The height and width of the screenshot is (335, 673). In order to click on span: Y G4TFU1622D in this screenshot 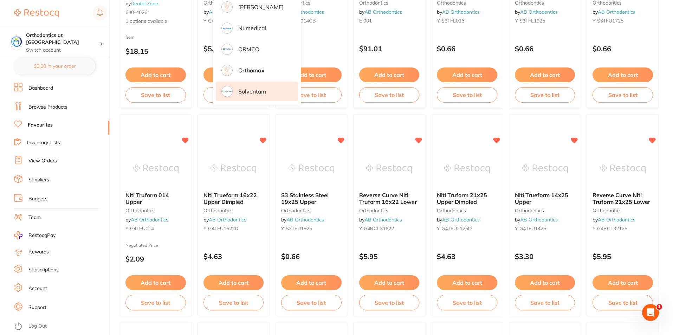, I will do `click(221, 228)`.